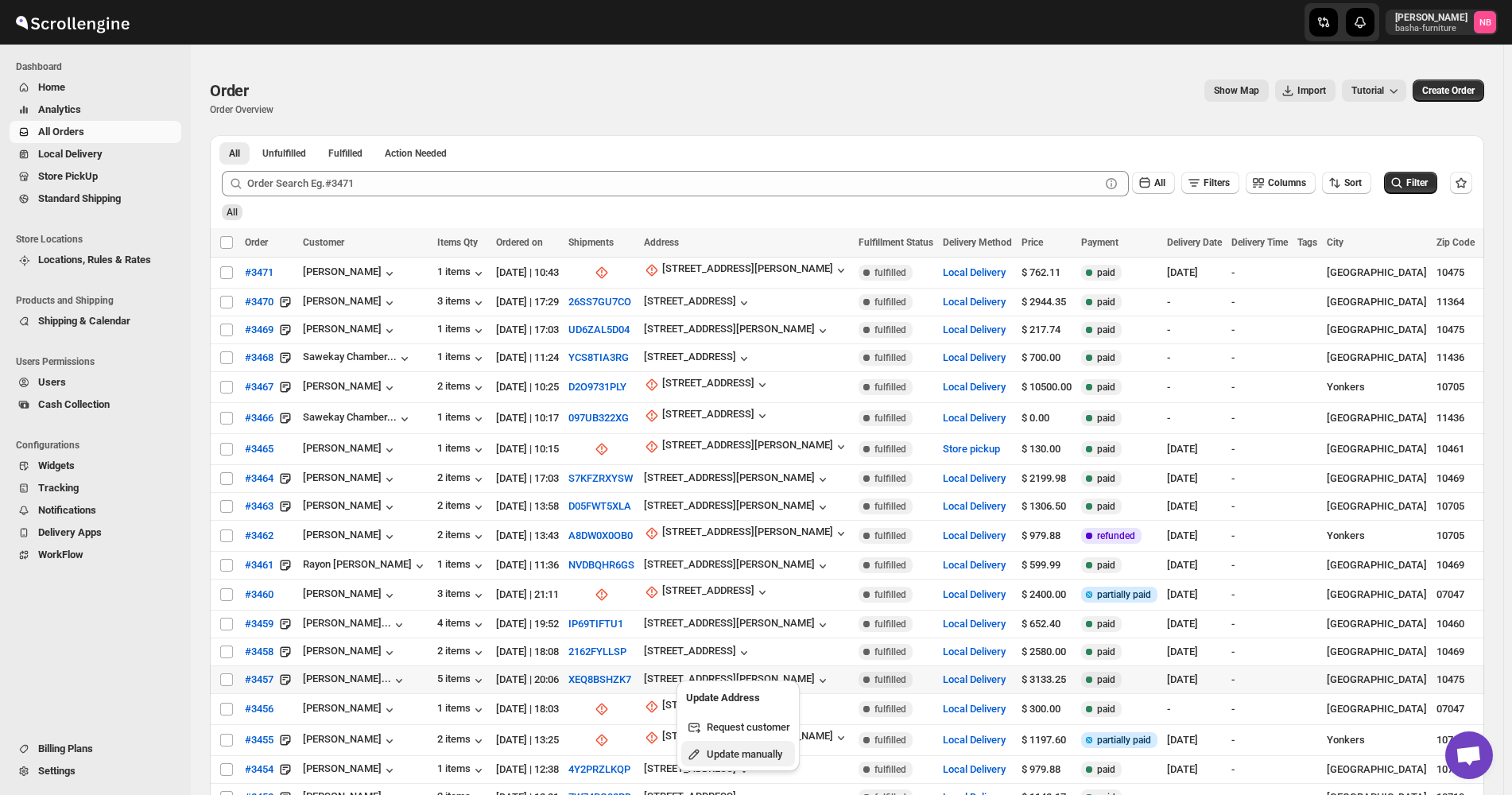 The image size is (1512, 795). I want to click on span: Fulfilled, so click(345, 153).